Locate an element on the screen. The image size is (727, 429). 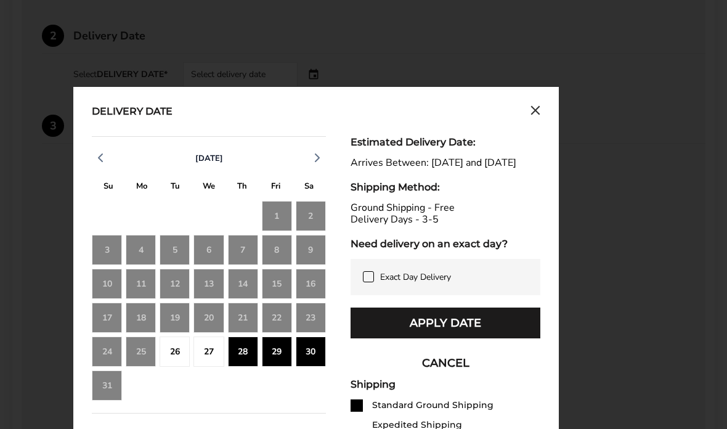
button: CANCEL is located at coordinates (445, 363).